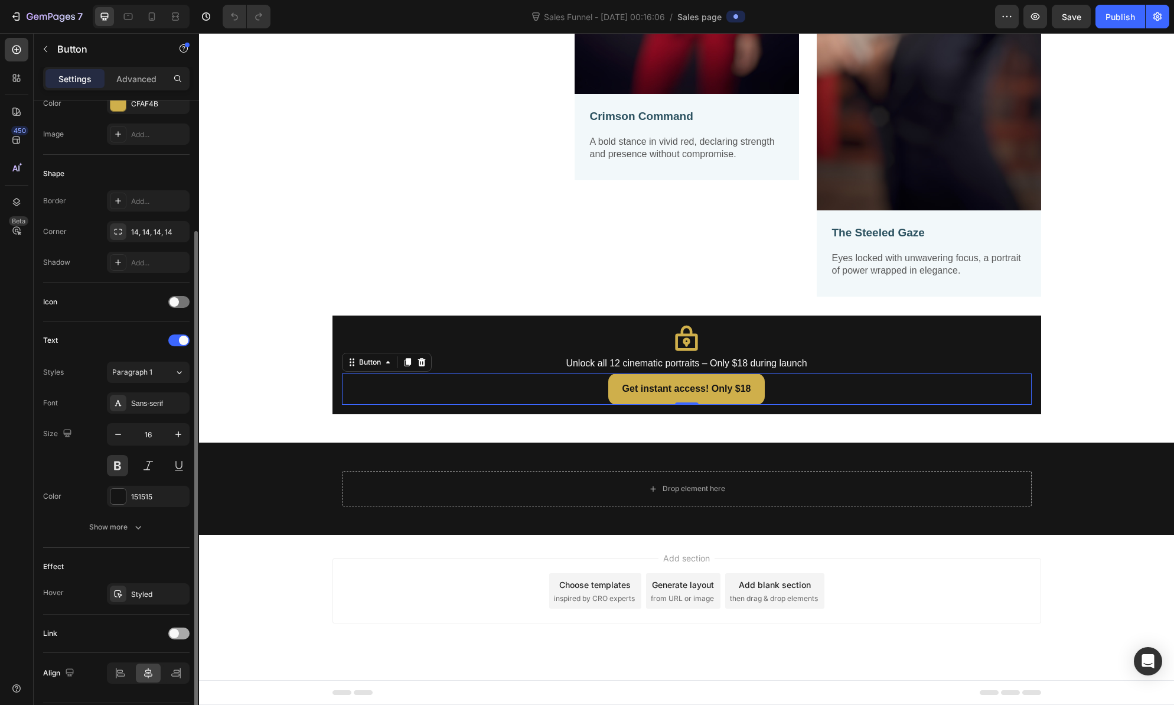 This screenshot has width=1174, height=705. What do you see at coordinates (148, 372) in the screenshot?
I see `button: Paragraph 1` at bounding box center [148, 372].